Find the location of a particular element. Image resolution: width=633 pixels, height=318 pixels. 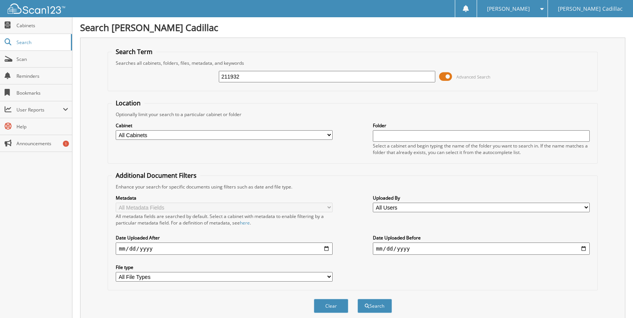

label: File type is located at coordinates (224, 267).